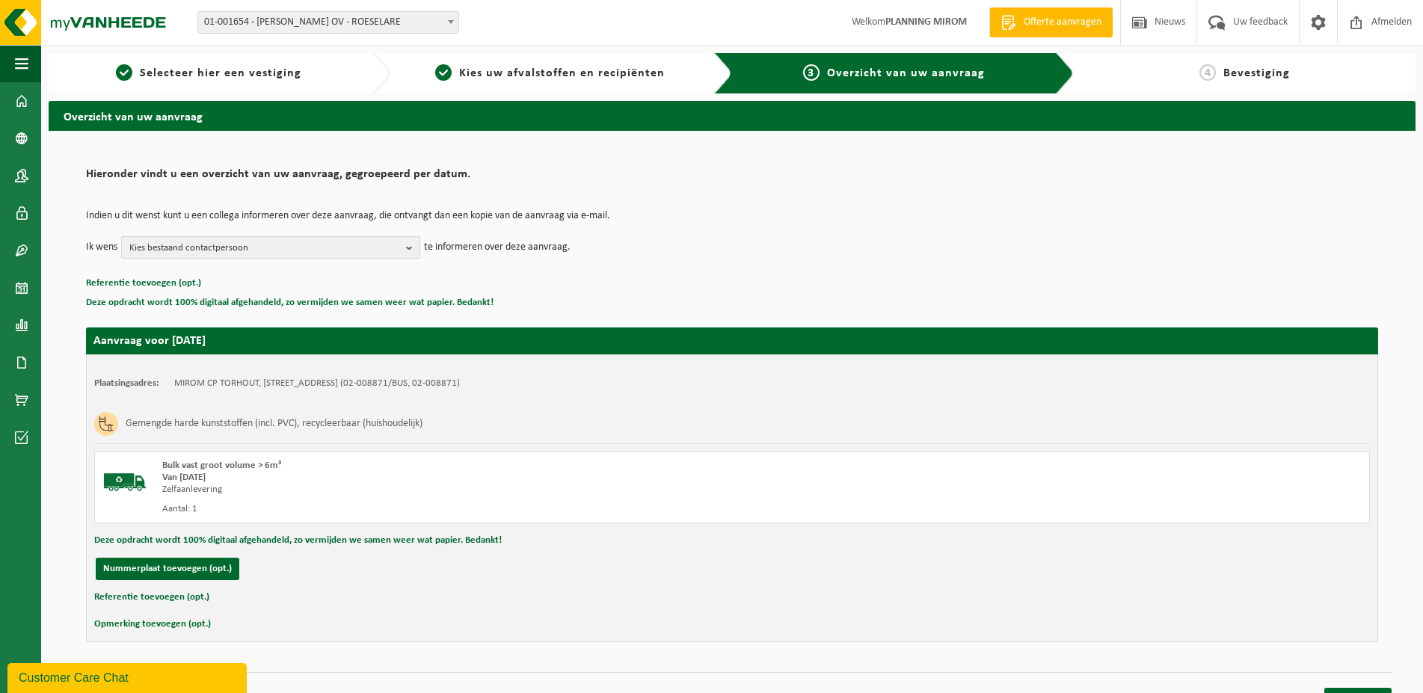 Image resolution: width=1423 pixels, height=693 pixels. Describe the element at coordinates (926, 22) in the screenshot. I see `strong: PLANNING MIROM` at that location.